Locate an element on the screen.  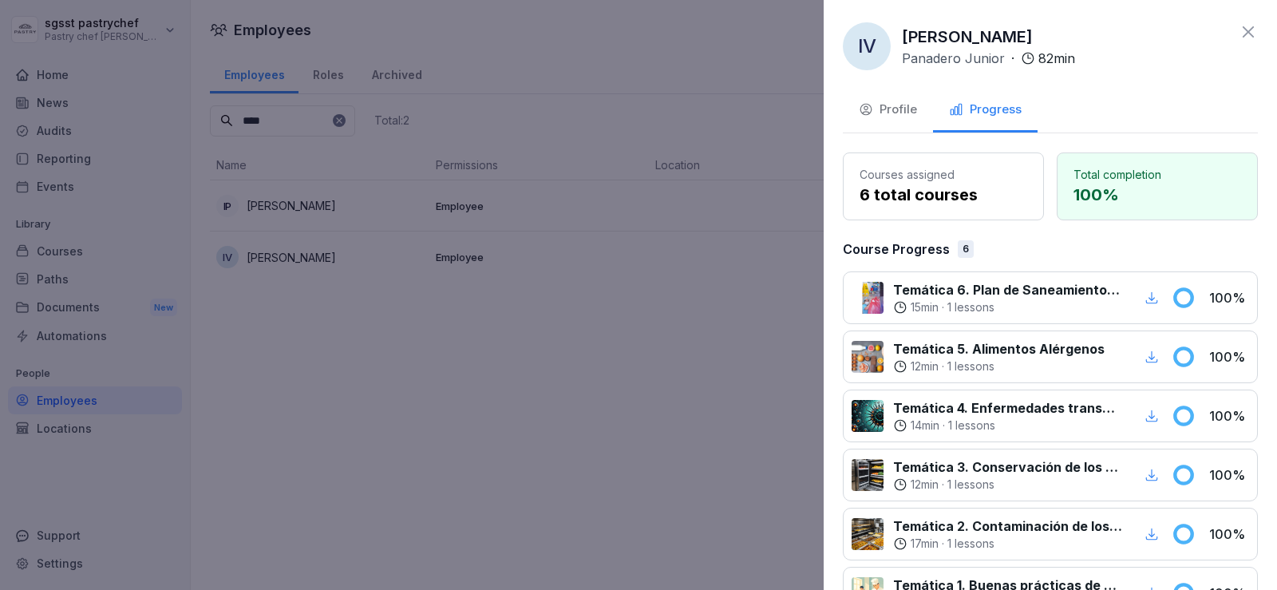
button: Progress is located at coordinates (985, 111).